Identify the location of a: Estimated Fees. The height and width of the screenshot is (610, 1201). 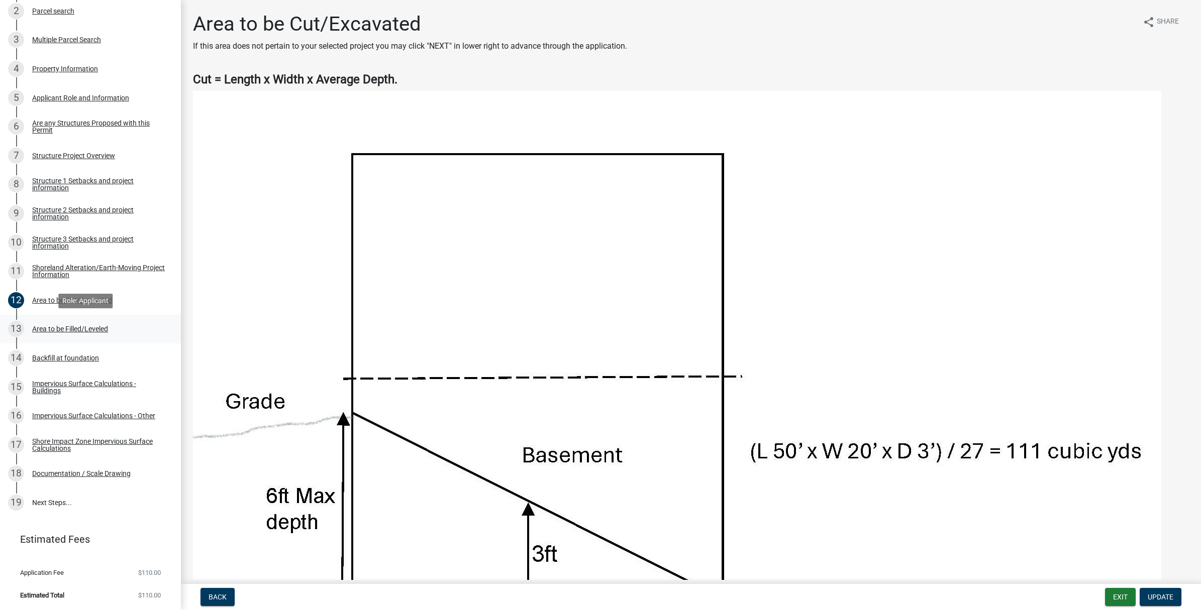
(86, 540).